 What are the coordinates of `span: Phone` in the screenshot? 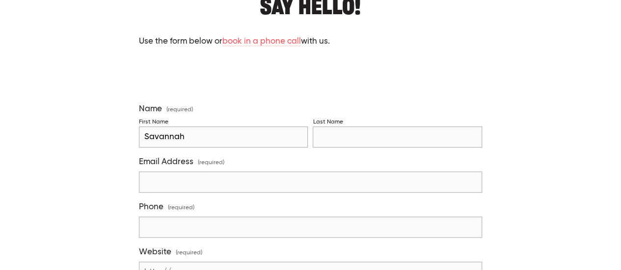 It's located at (151, 207).